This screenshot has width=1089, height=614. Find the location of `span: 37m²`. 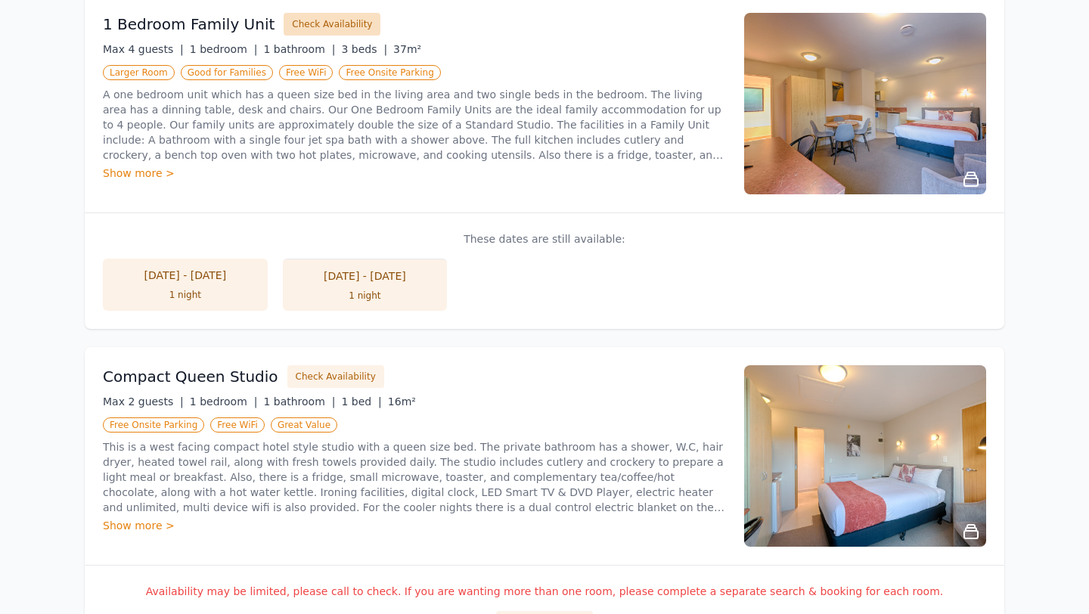

span: 37m² is located at coordinates (407, 49).